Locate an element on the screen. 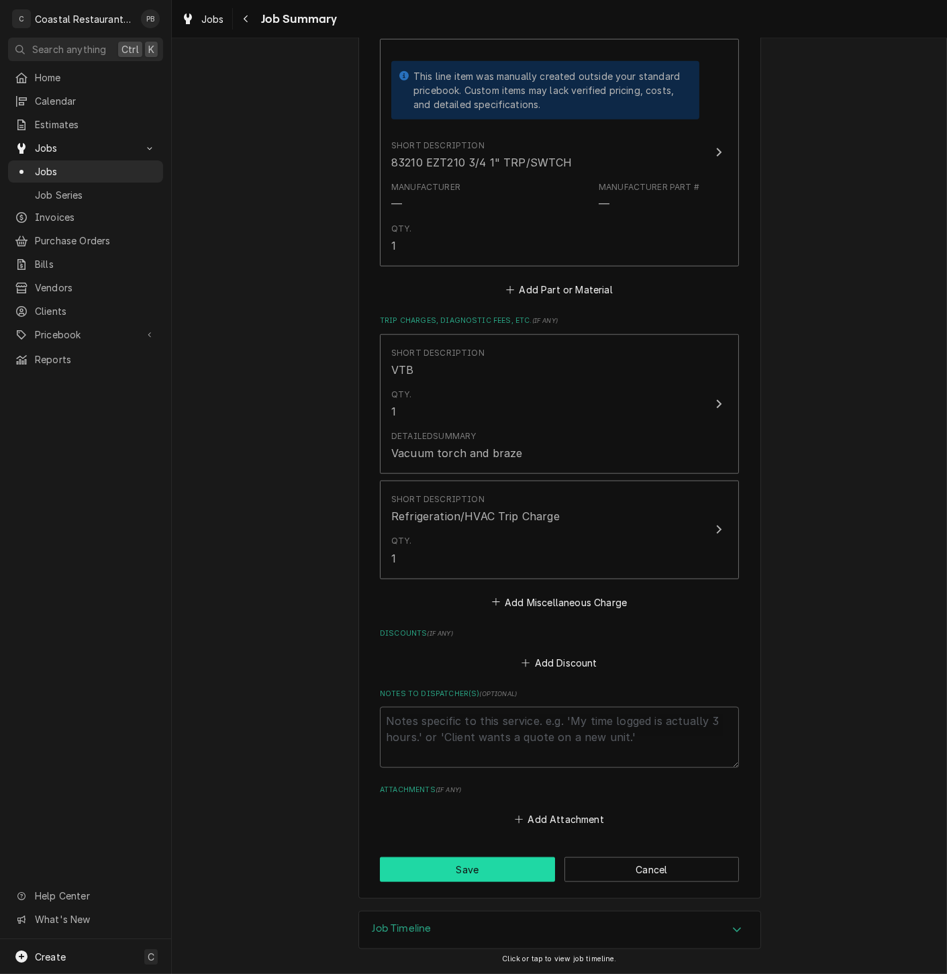 This screenshot has width=947, height=974. label: Attachments is located at coordinates (559, 790).